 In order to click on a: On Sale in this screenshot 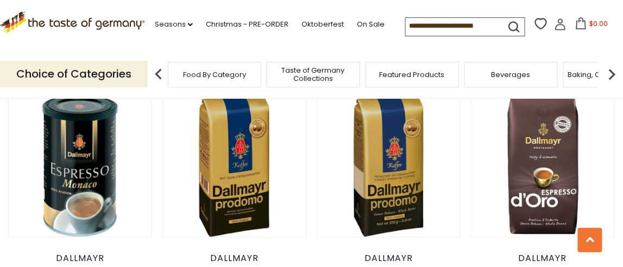, I will do `click(370, 24)`.